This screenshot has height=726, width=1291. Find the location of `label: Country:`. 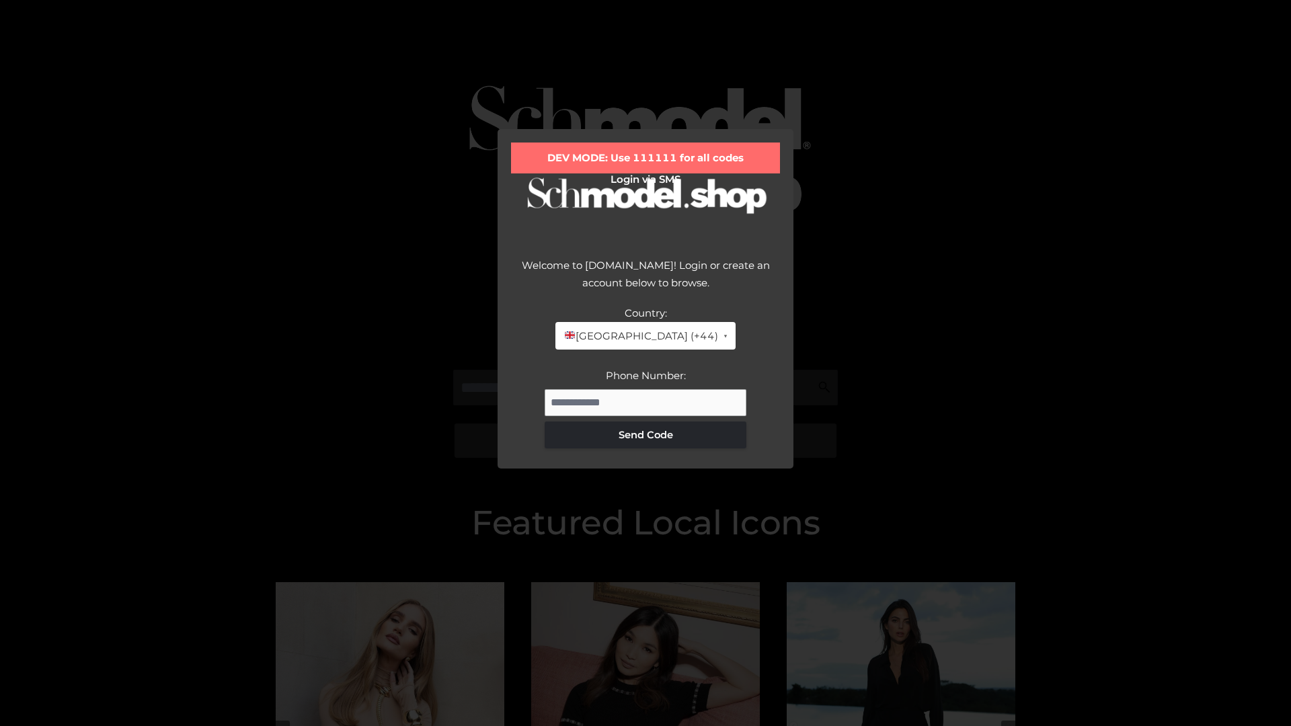

label: Country: is located at coordinates (646, 313).